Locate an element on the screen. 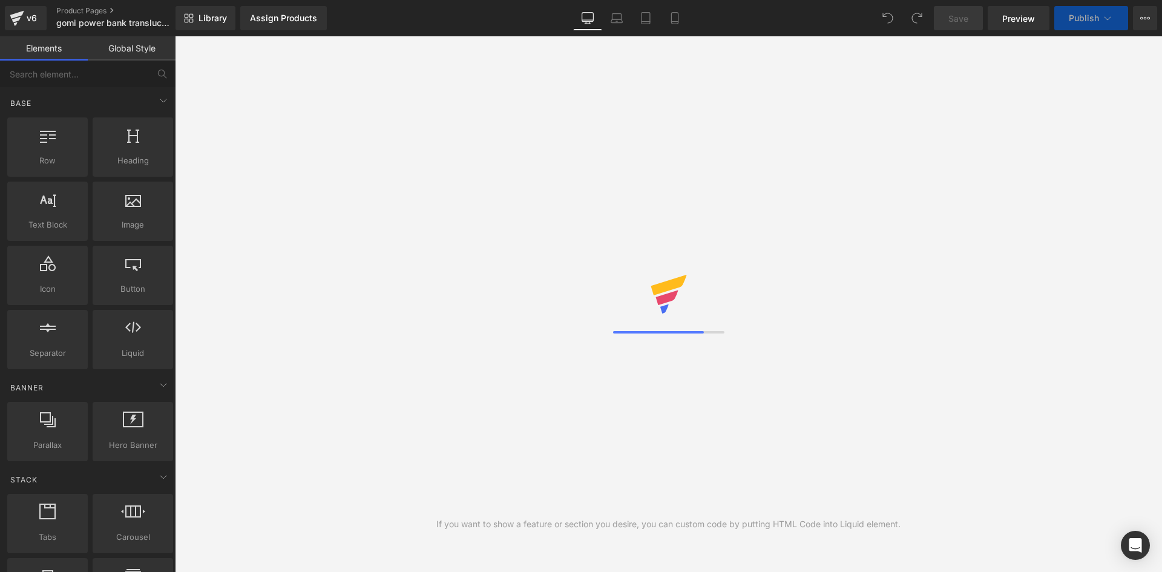  a: New Library is located at coordinates (205, 18).